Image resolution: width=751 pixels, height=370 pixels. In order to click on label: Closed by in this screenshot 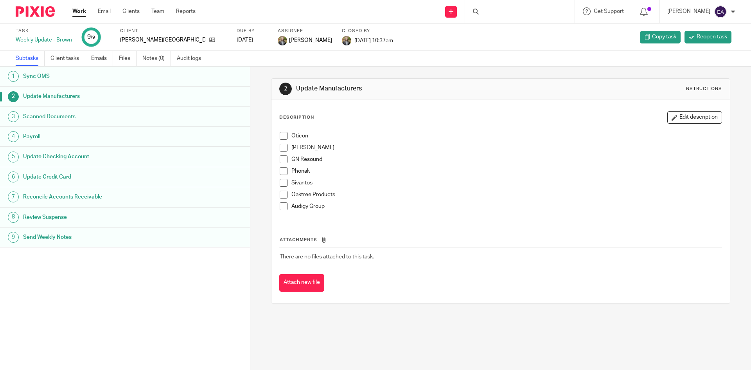, I will do `click(367, 31)`.